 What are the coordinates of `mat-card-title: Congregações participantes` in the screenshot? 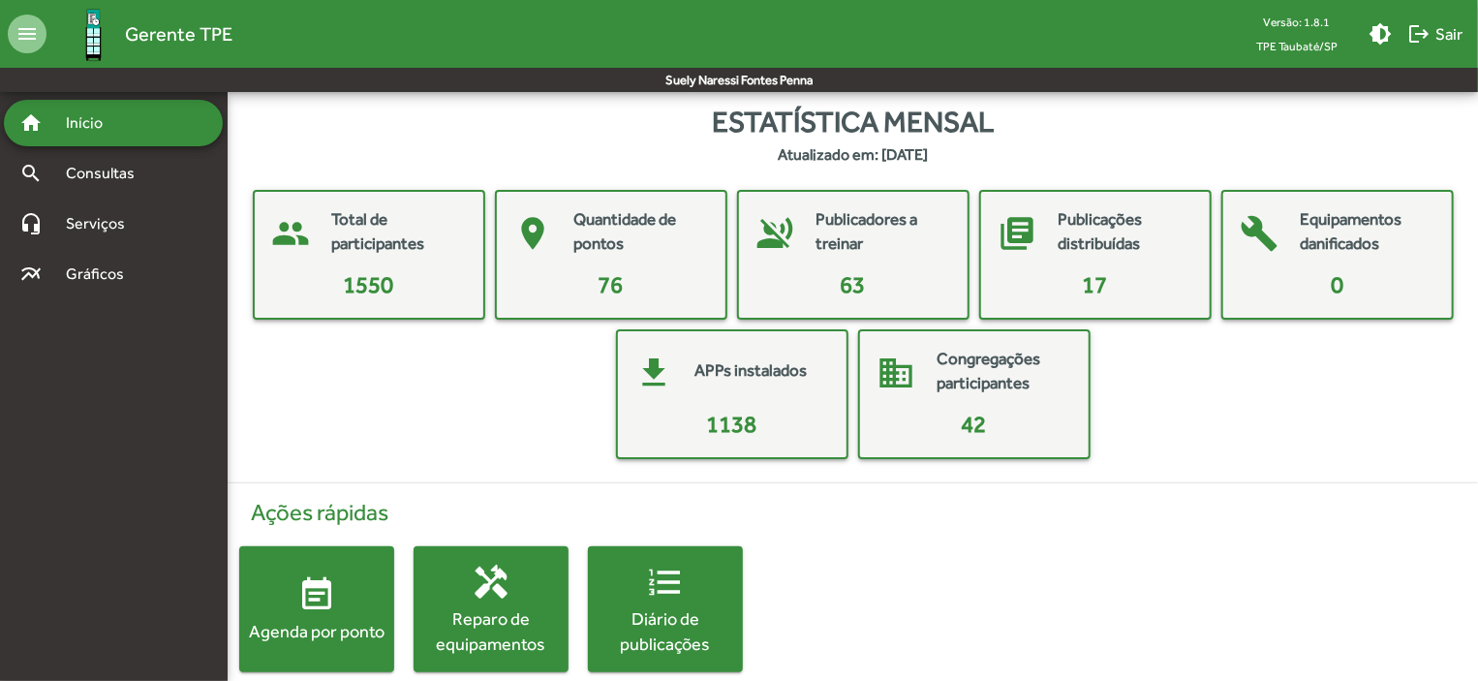 It's located at (1004, 371).